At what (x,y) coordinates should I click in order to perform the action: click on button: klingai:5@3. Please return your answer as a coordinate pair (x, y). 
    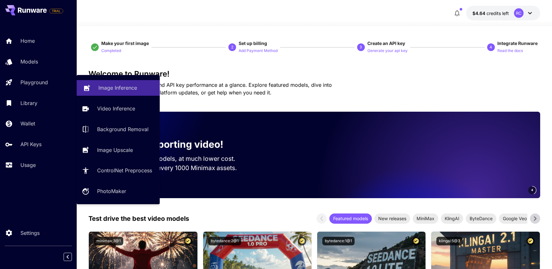
    Looking at the image, I should click on (449, 241).